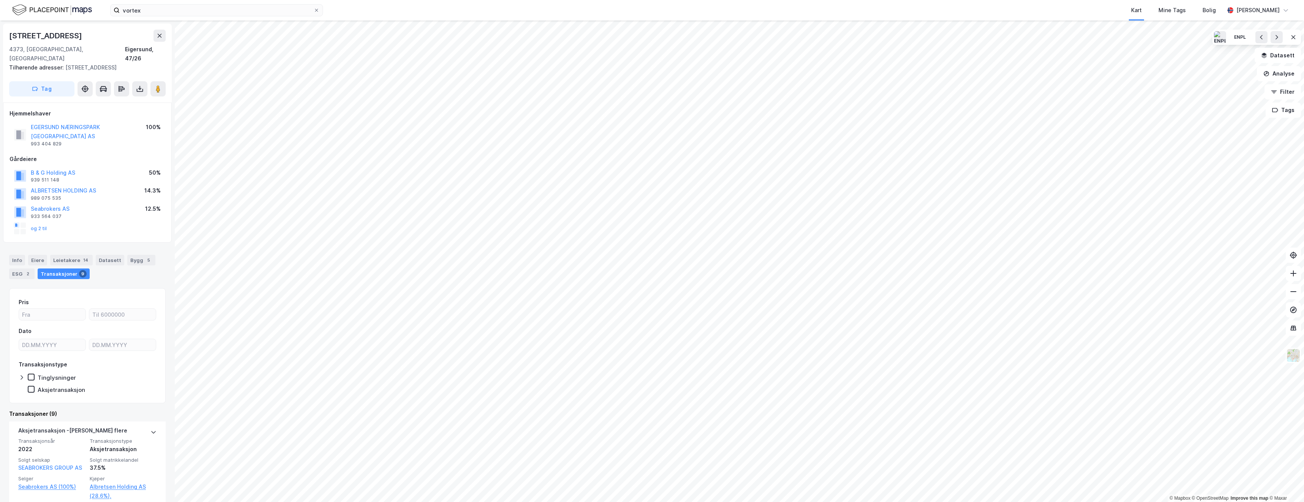 The width and height of the screenshot is (1304, 502). Describe the element at coordinates (1283, 92) in the screenshot. I see `button: Filter` at that location.